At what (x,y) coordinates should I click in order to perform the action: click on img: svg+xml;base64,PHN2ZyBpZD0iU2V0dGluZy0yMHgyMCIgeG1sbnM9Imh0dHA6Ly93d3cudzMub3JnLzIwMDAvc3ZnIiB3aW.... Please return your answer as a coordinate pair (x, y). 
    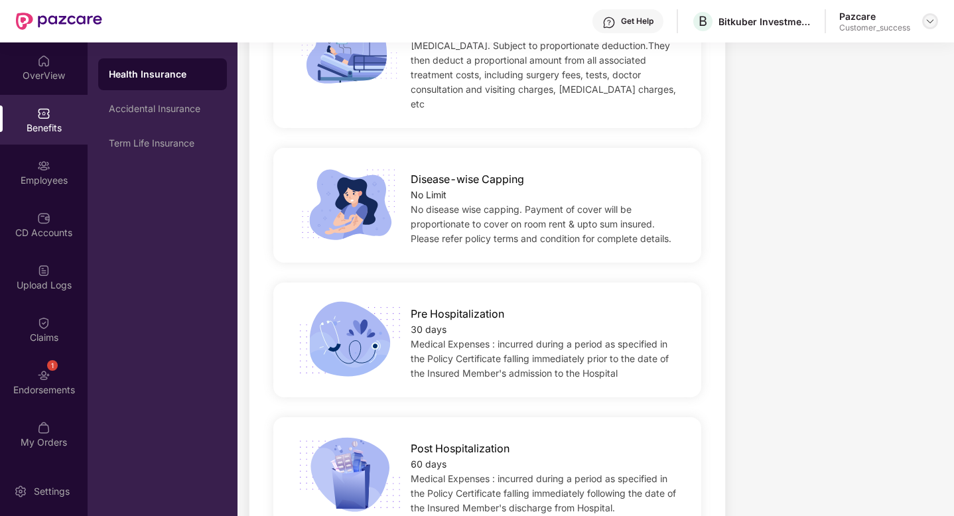
    Looking at the image, I should click on (21, 492).